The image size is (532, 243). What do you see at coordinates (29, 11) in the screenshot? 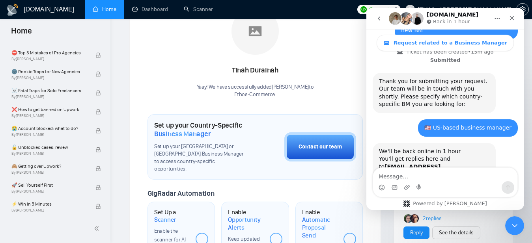
I see `img: Profile image for Nazar` at bounding box center [29, 11].